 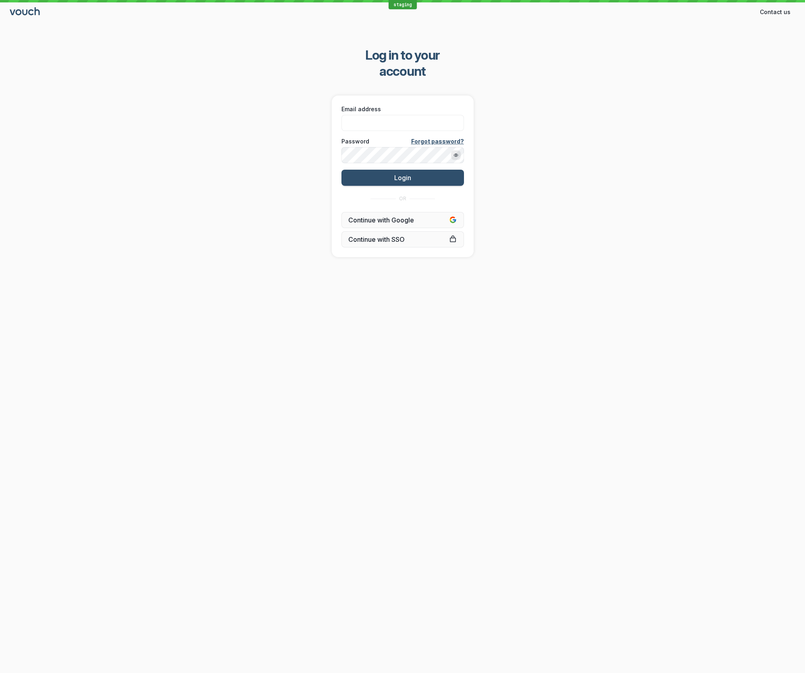 What do you see at coordinates (355, 142) in the screenshot?
I see `span: Password` at bounding box center [355, 142].